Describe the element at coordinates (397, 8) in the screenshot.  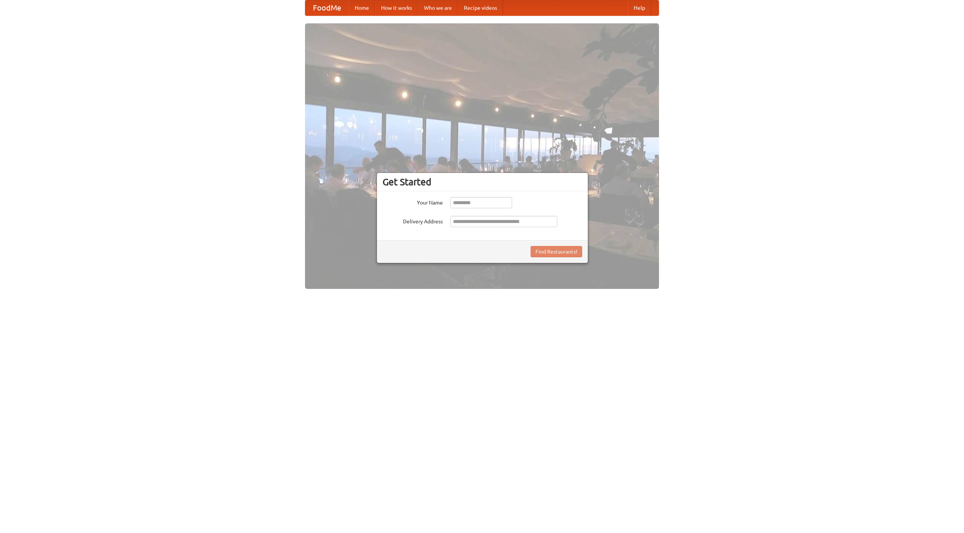
I see `a: How it works` at that location.